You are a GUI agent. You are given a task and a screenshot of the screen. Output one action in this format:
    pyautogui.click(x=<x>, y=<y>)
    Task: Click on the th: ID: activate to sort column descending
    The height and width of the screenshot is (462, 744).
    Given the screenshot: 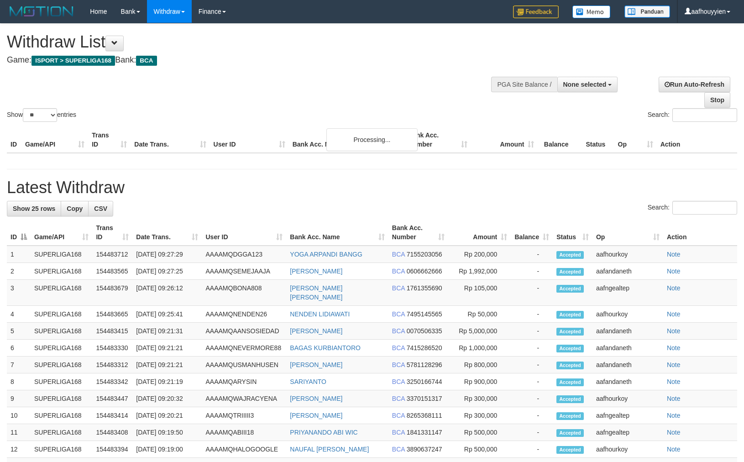 What is the action you would take?
    pyautogui.click(x=19, y=232)
    